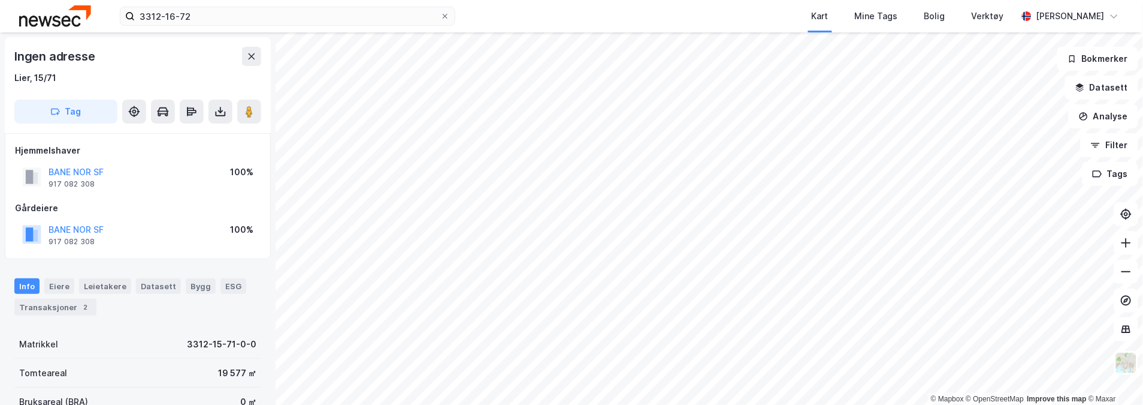 The height and width of the screenshot is (405, 1143). I want to click on div: Verktøy, so click(988, 16).